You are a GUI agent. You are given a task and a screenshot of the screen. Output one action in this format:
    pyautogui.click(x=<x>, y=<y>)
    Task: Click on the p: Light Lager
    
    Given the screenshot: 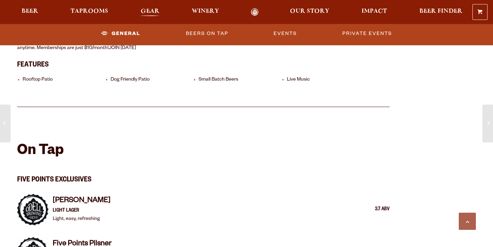 What is the action you would take?
    pyautogui.click(x=82, y=211)
    